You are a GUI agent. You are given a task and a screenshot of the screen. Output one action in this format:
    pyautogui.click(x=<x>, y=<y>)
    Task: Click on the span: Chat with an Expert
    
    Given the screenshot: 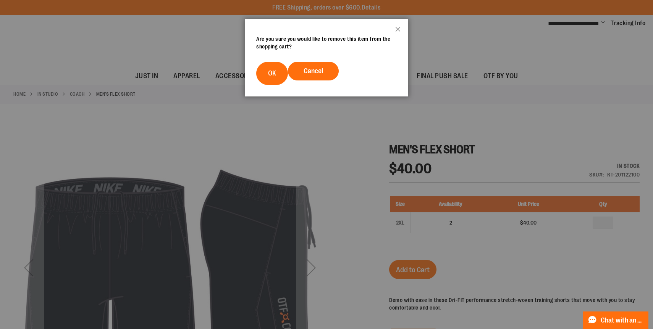 What is the action you would take?
    pyautogui.click(x=622, y=321)
    